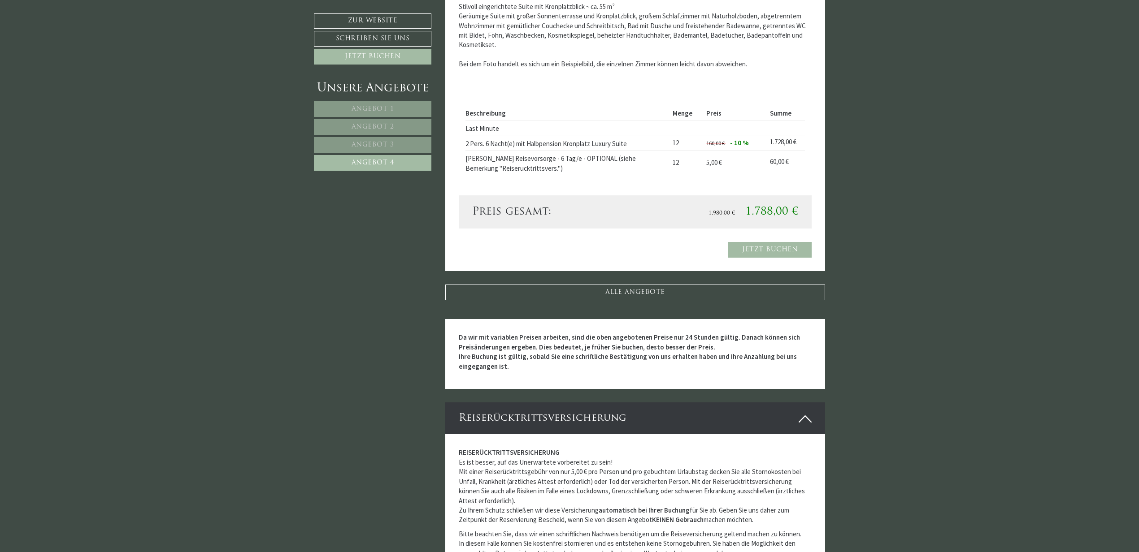  Describe the element at coordinates (70, 44) in the screenshot. I see `small: 11:03` at that location.